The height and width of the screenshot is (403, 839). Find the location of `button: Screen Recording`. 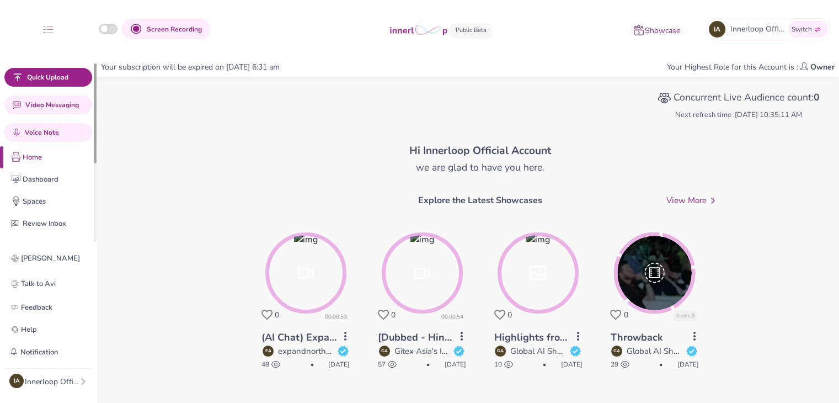

button: Screen Recording is located at coordinates (166, 29).